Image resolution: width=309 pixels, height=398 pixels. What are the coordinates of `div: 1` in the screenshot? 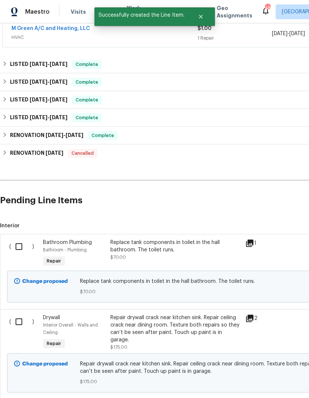 It's located at (260, 244).